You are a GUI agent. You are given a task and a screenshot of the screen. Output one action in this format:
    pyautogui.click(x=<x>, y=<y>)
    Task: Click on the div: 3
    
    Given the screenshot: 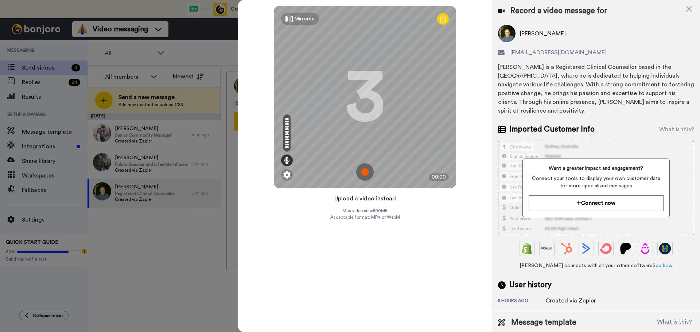 What is the action you would take?
    pyautogui.click(x=365, y=97)
    